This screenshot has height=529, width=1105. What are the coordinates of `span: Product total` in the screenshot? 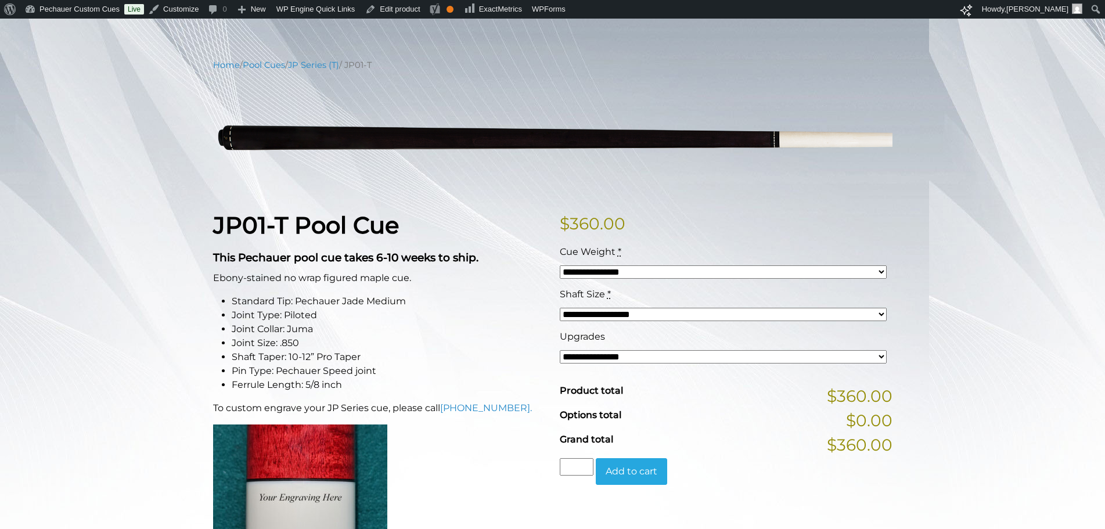 It's located at (591, 390).